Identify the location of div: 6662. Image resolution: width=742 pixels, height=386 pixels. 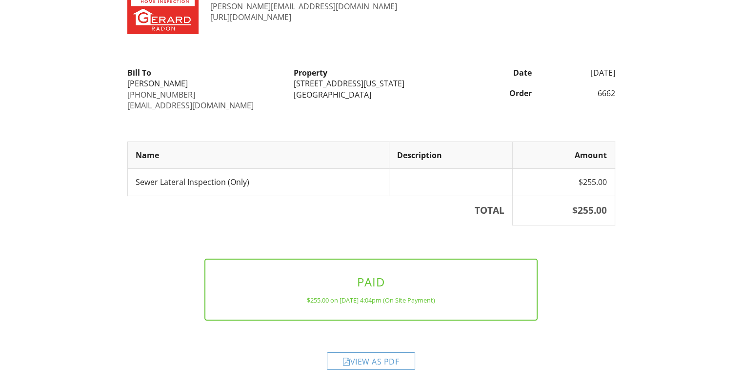
(579, 93).